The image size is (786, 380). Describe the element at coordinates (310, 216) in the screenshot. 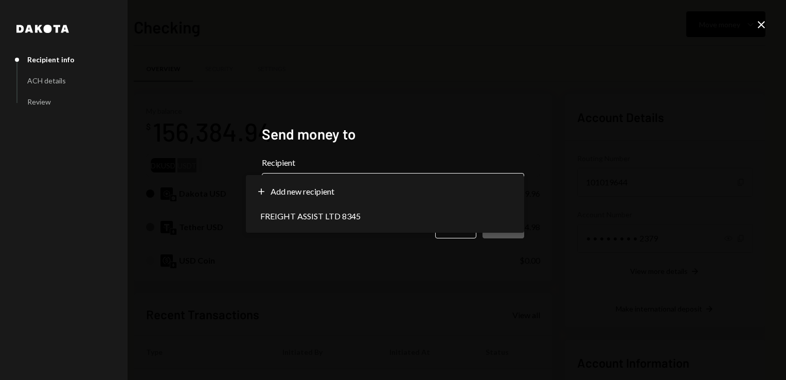

I see `span: FREIGHT ASSIST LTD 8345` at that location.